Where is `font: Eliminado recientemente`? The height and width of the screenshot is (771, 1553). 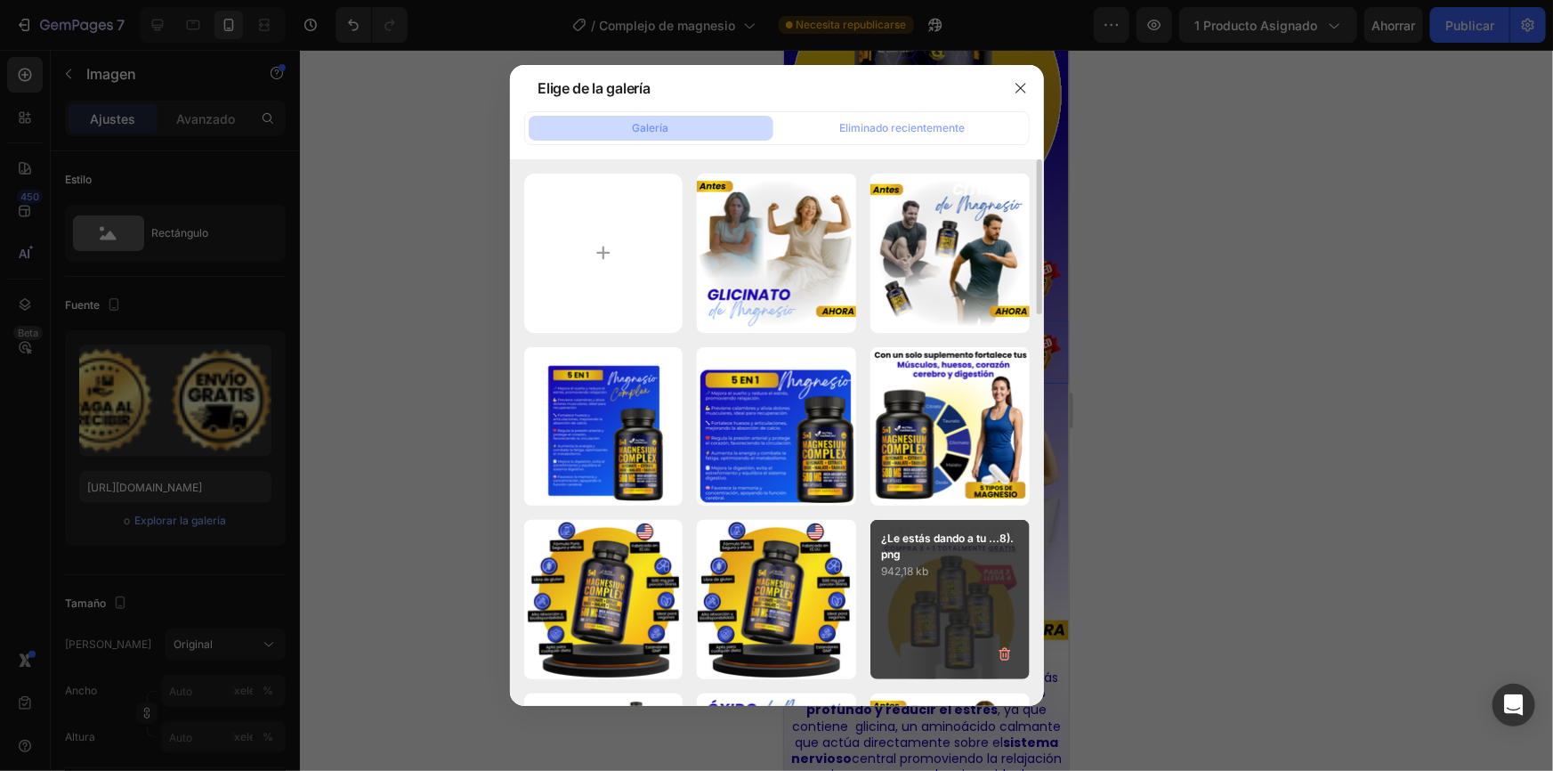
font: Eliminado recientemente is located at coordinates (903, 127).